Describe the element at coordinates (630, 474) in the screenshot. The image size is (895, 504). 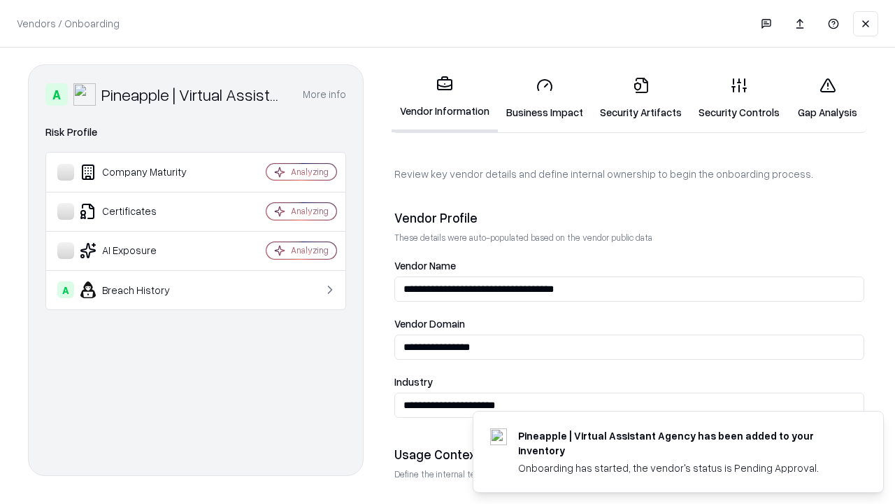
I see `p: Define the internal team and reason for using this vendor. This helps assess business relevance a...` at that location.